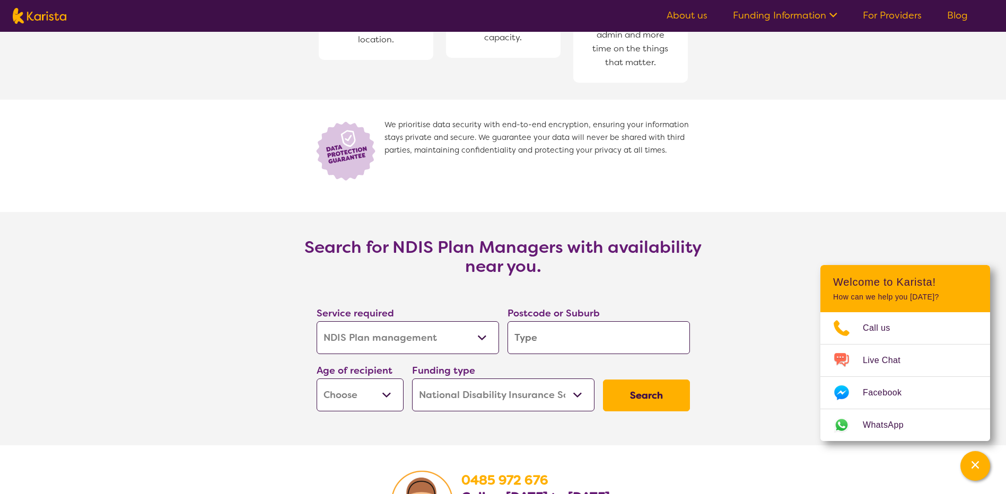 The width and height of the screenshot is (1006, 494). Describe the element at coordinates (348, 151) in the screenshot. I see `img: Lock icon` at that location.